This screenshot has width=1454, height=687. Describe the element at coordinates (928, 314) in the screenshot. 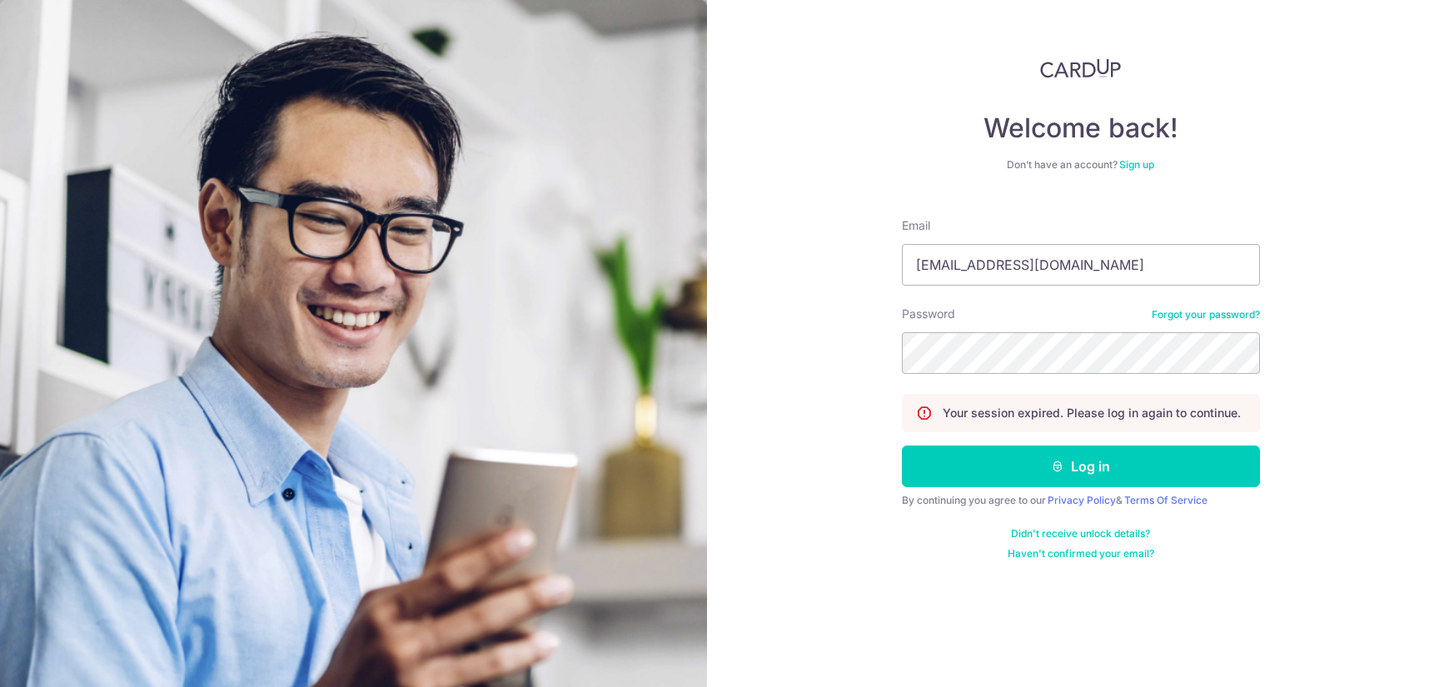

I see `label: Password` at that location.